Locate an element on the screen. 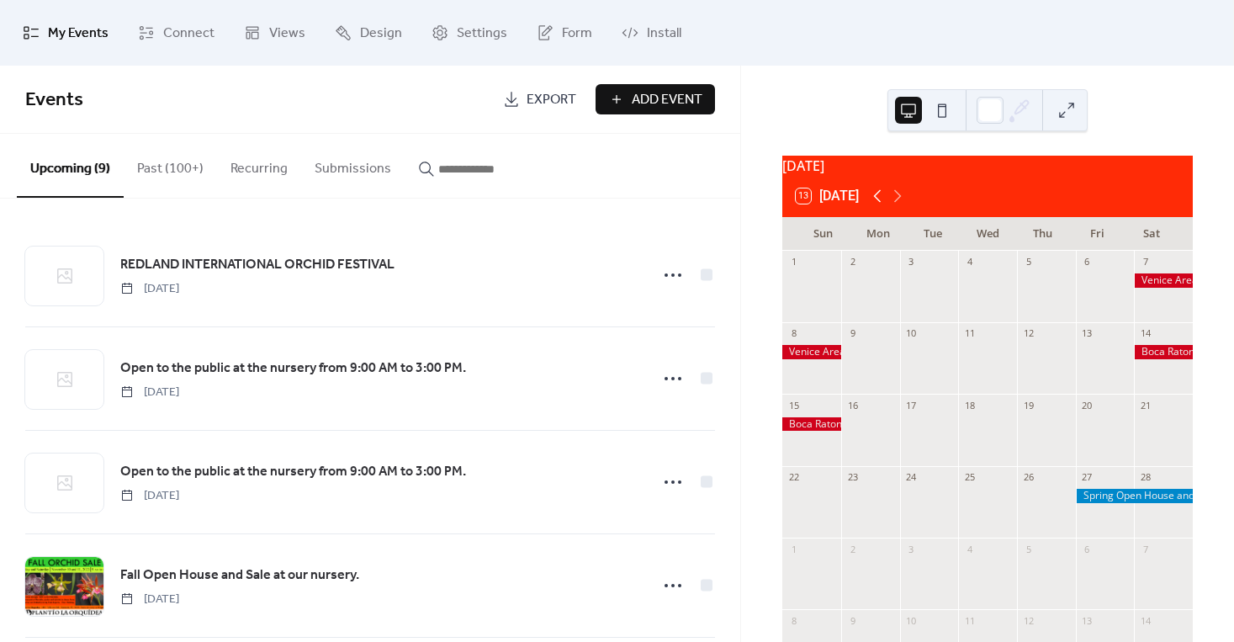 Image resolution: width=1234 pixels, height=642 pixels. span: Export is located at coordinates (551, 100).